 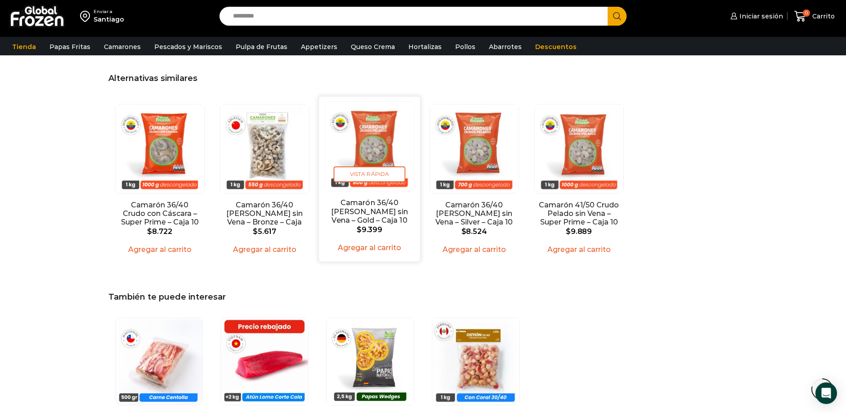 I want to click on a: Agregar al carrito: “Camarón 36/40 Crudo con Cáscara - Super Prime - Caja 10 kg”, so click(x=160, y=249).